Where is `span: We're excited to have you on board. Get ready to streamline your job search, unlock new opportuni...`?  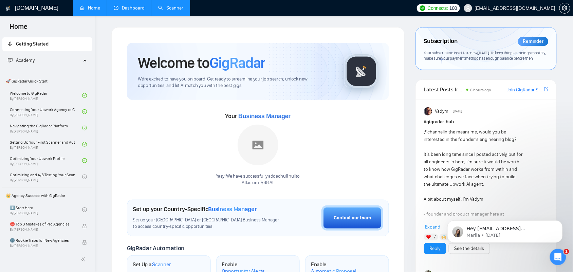
span: We're excited to have you on board. Get ready to streamline your job search, unlock new opportuni... is located at coordinates (236, 83).